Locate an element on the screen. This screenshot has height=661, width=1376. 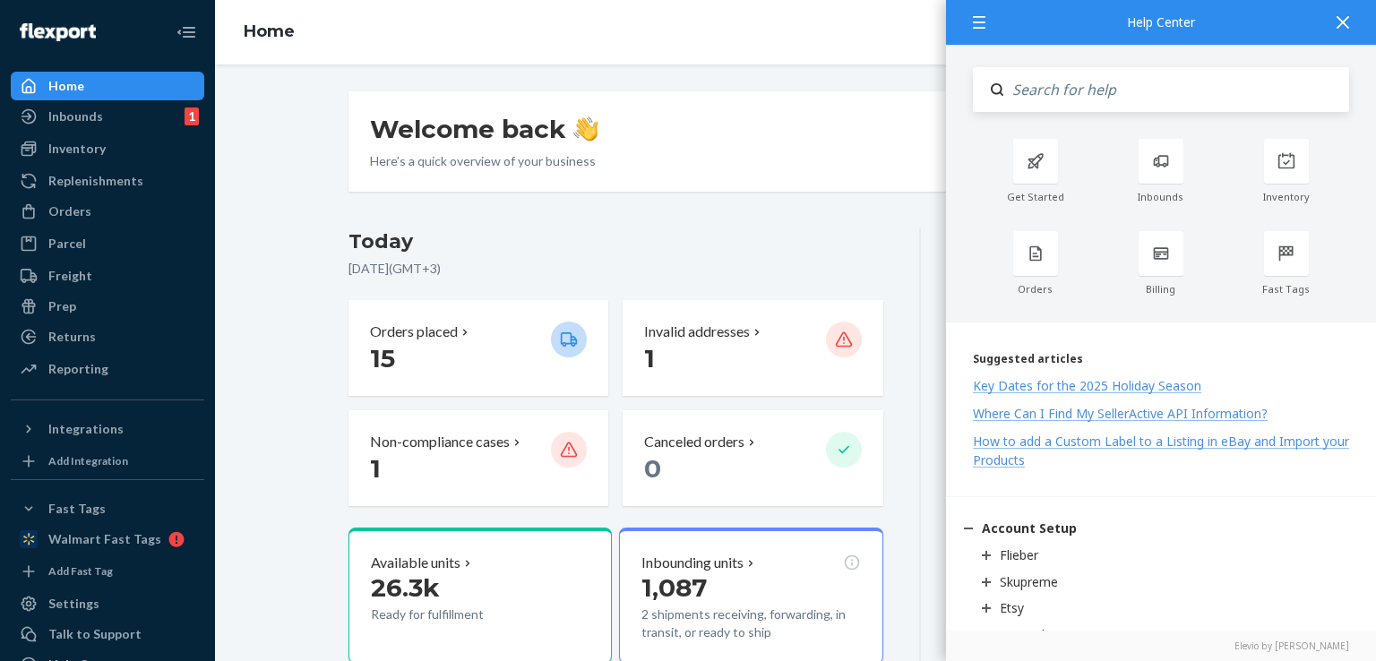
p: Orders placed is located at coordinates (414, 332).